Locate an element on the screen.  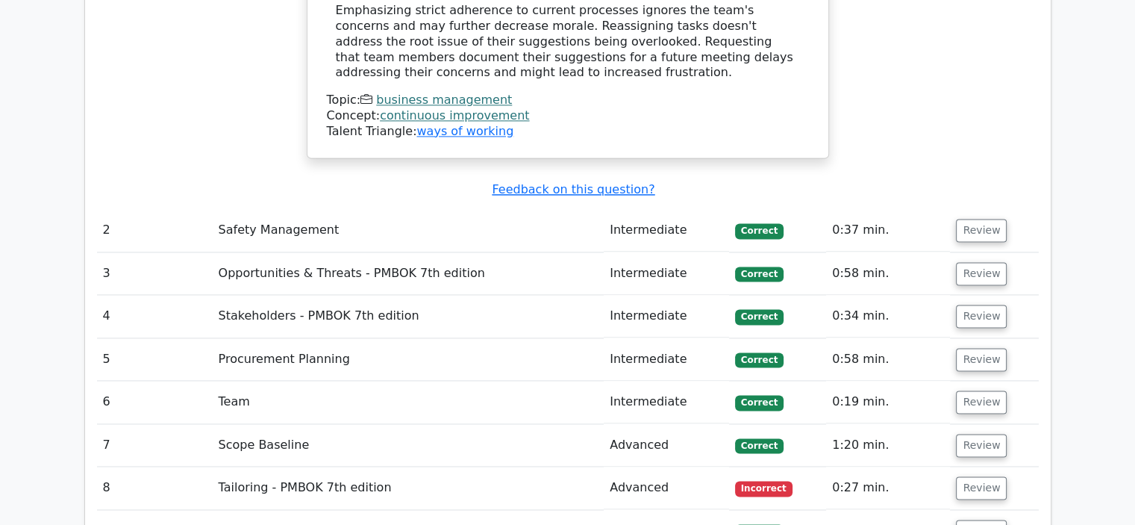
div: Concept: is located at coordinates (568, 116).